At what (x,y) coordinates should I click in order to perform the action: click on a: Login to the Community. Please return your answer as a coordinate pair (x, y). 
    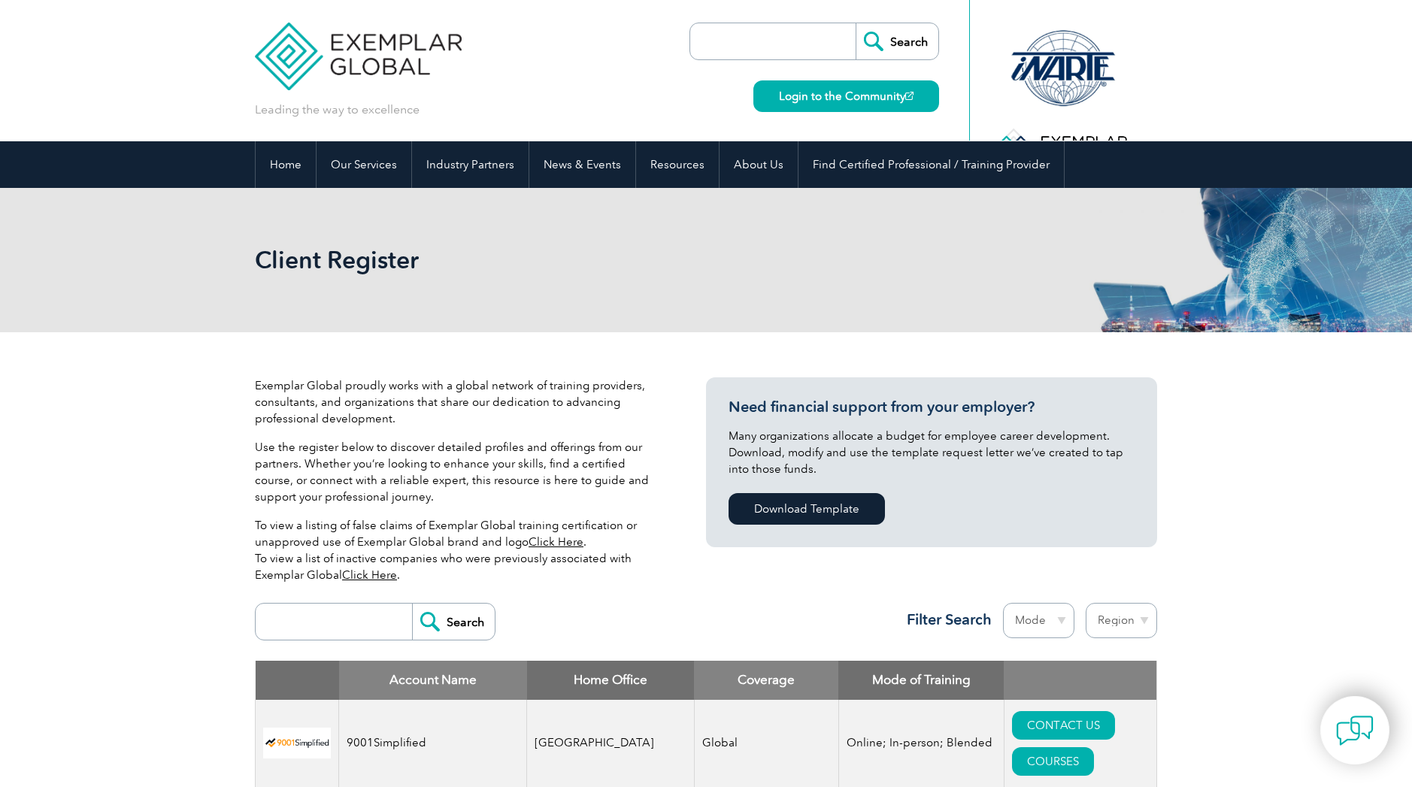
    Looking at the image, I should click on (846, 96).